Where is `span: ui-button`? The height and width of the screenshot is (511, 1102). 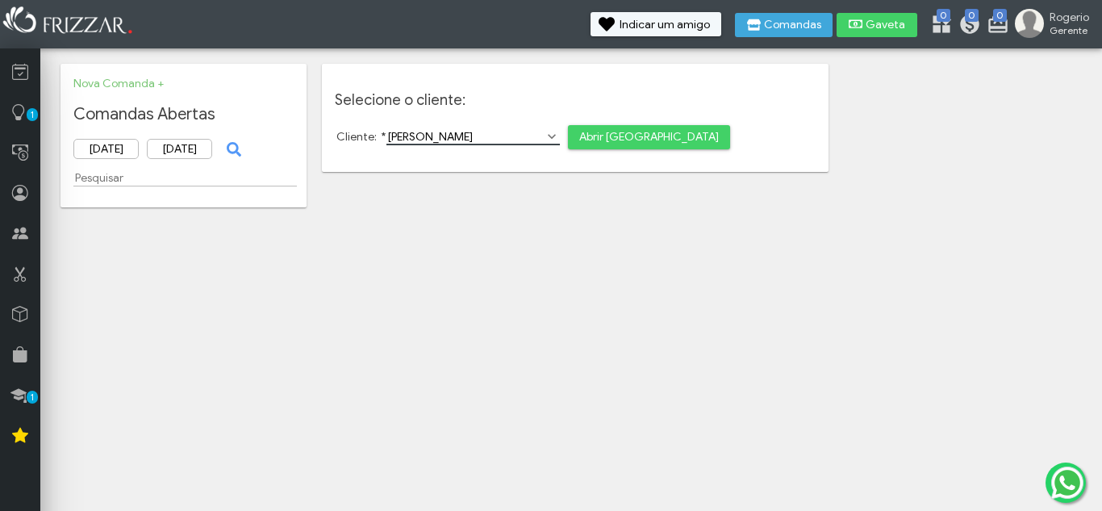
span: ui-button is located at coordinates (232, 149).